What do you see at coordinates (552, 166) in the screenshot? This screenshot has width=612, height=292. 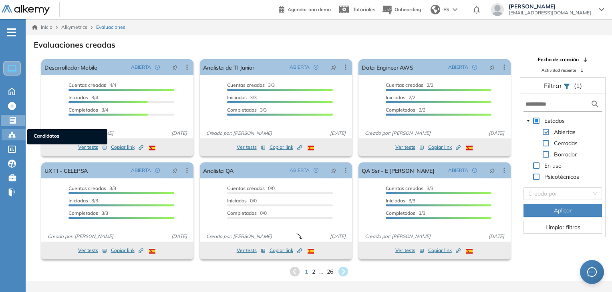 I see `span: En uso` at bounding box center [552, 166].